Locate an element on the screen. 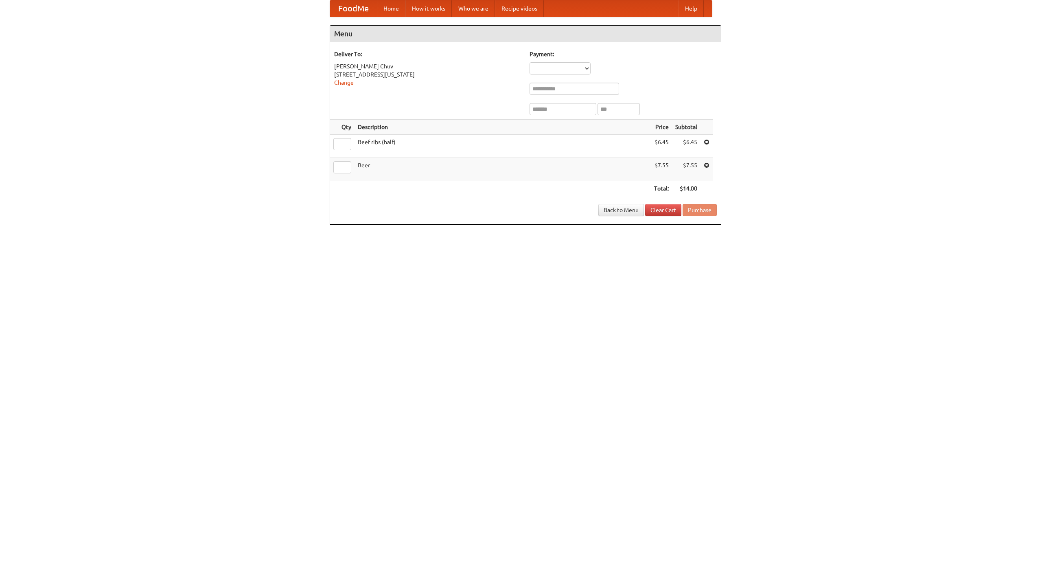 The width and height of the screenshot is (1042, 576). td: Beef ribs (half) is located at coordinates (503, 146).